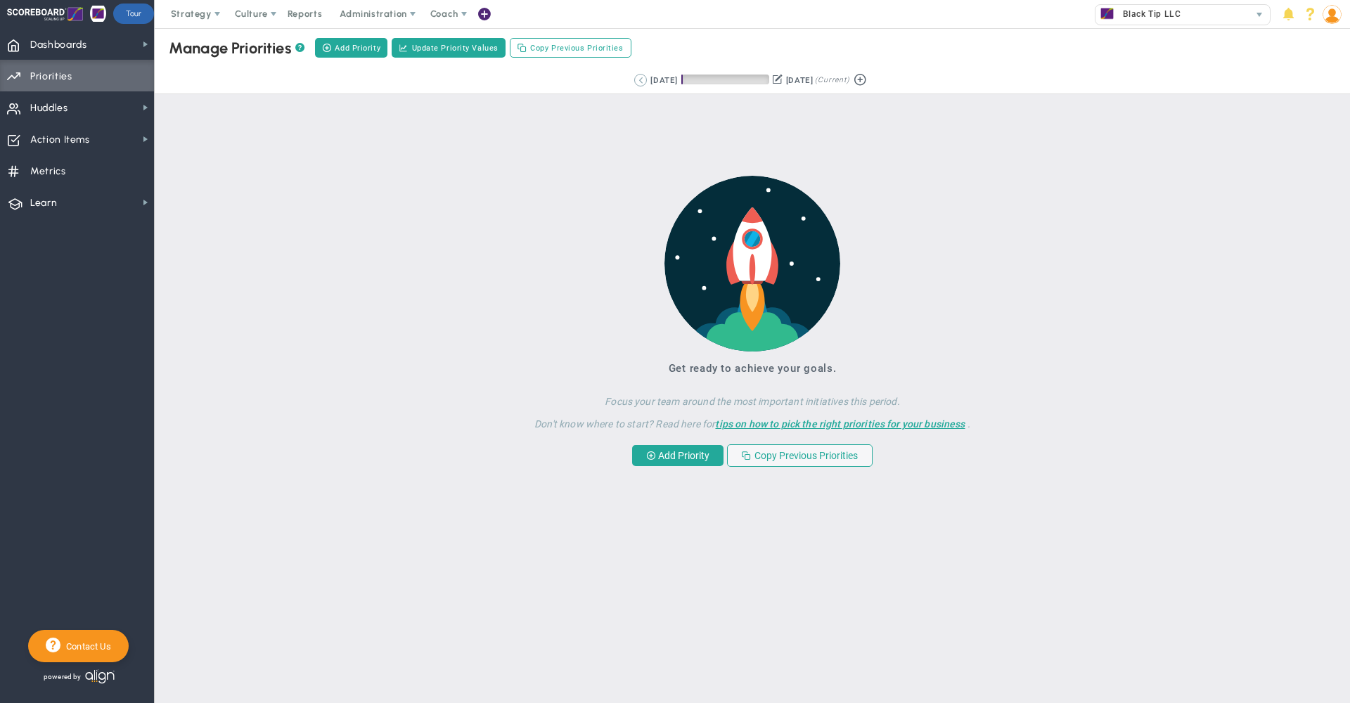 The image size is (1350, 703). Describe the element at coordinates (725, 79) in the screenshot. I see `div: Period Progress: 2% Day 2 of 91 with 89 remaining.` at that location.